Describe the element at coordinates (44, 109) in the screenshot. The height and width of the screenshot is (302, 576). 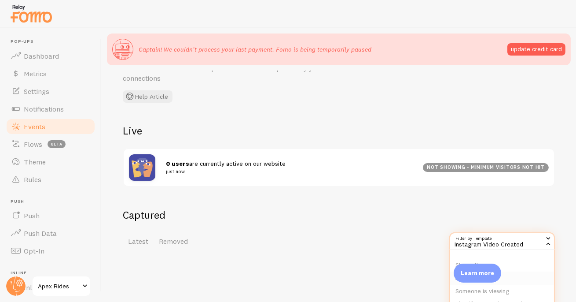
I see `span: Notifications` at that location.